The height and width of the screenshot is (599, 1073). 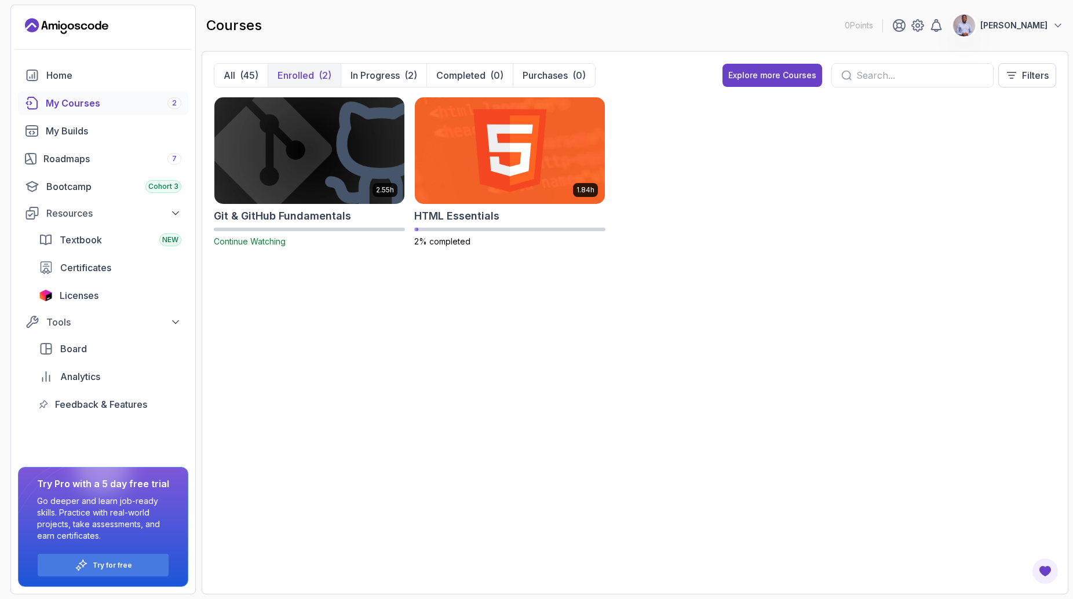 I want to click on a: analytics, so click(x=110, y=377).